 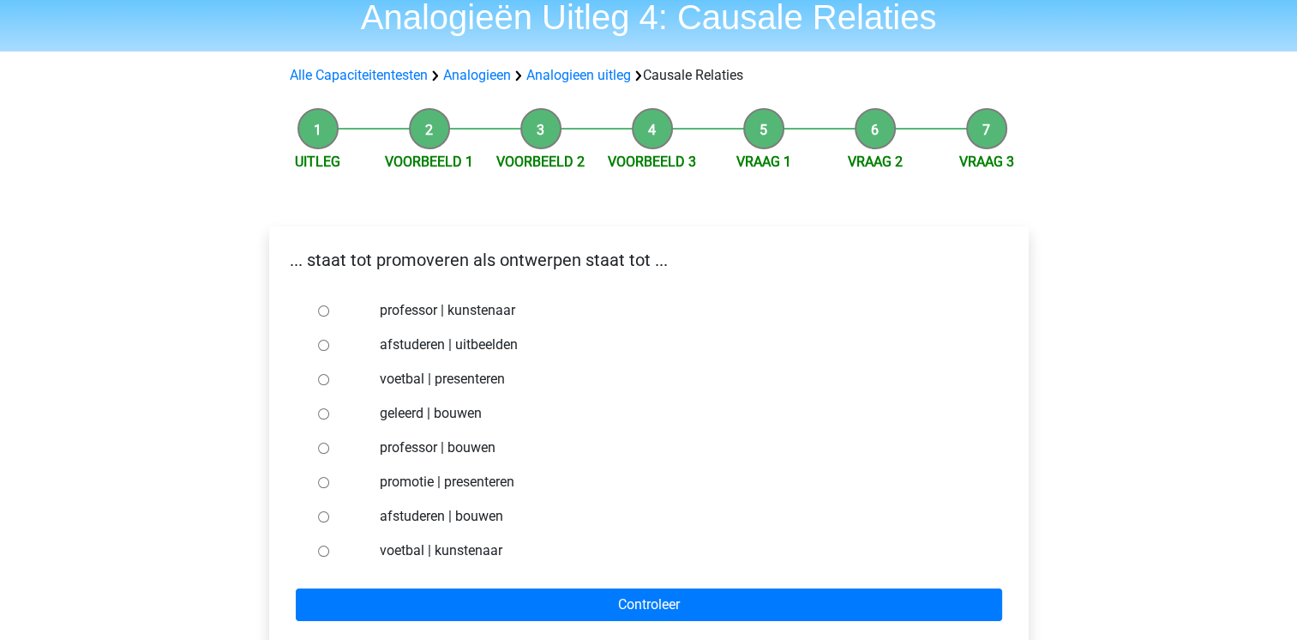 I want to click on label: afstuderen | bouwen, so click(x=676, y=516).